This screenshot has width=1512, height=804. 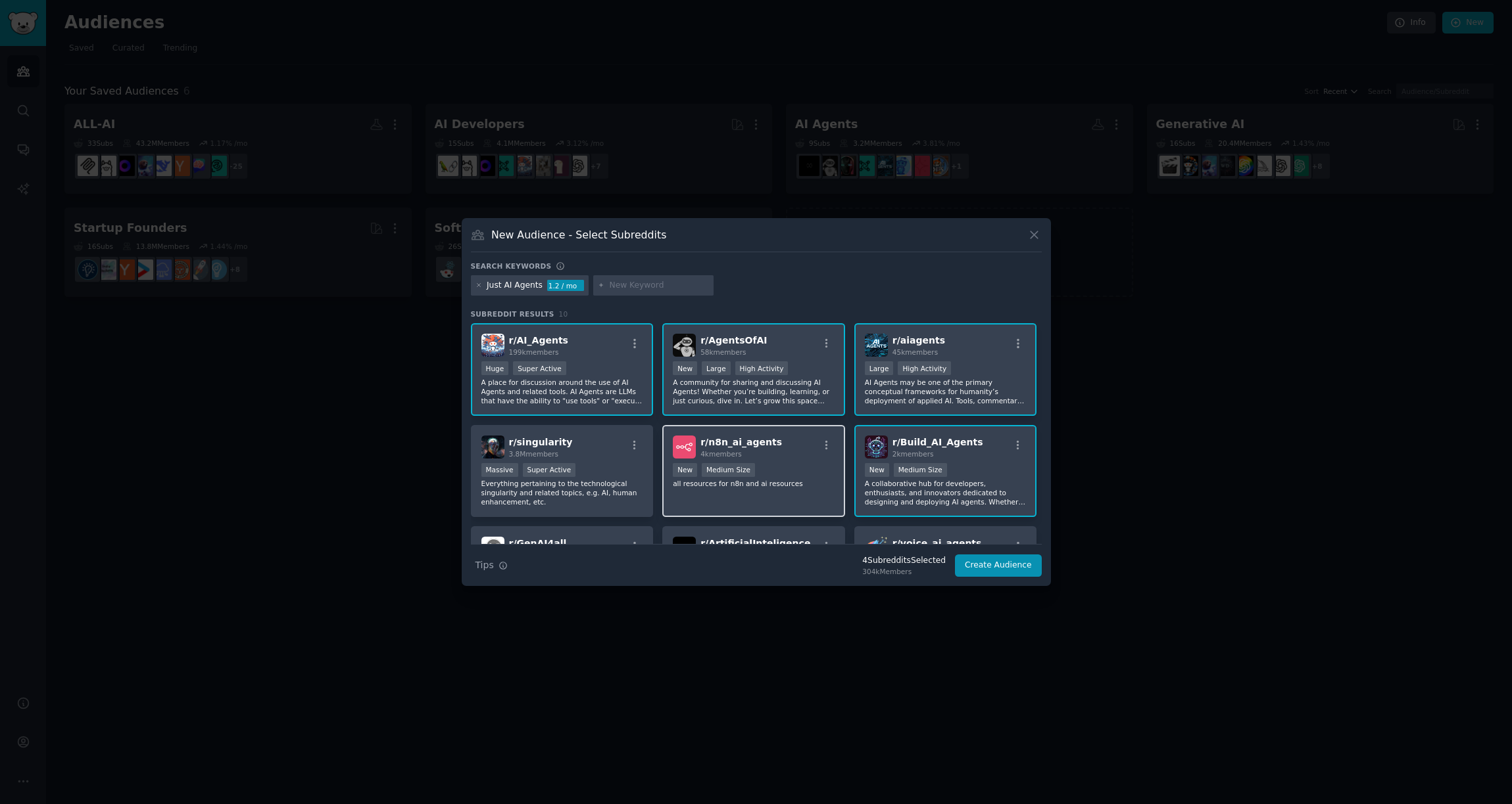 I want to click on span: r/ ArtificialInteligence, so click(x=755, y=544).